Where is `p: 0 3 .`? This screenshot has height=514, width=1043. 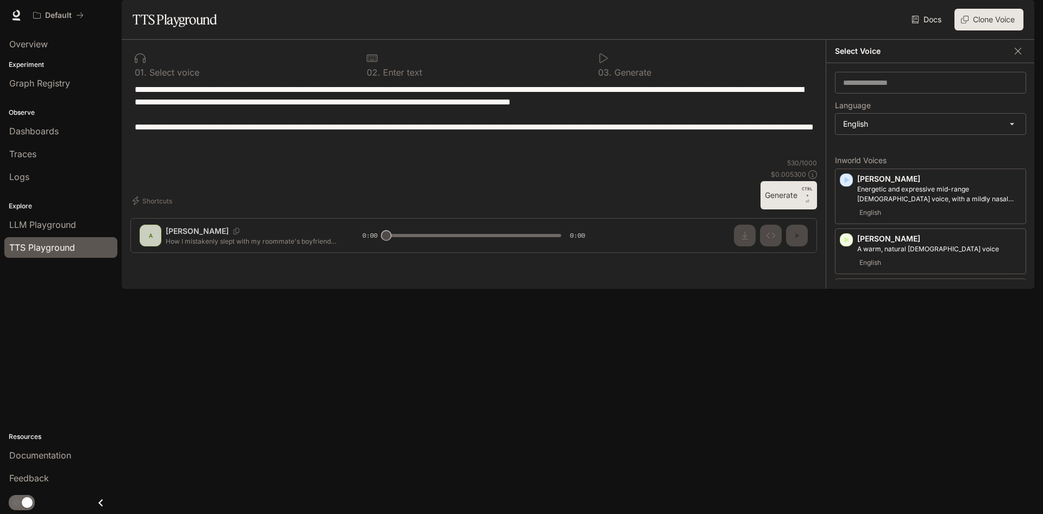
p: 0 3 . is located at coordinates (605, 72).